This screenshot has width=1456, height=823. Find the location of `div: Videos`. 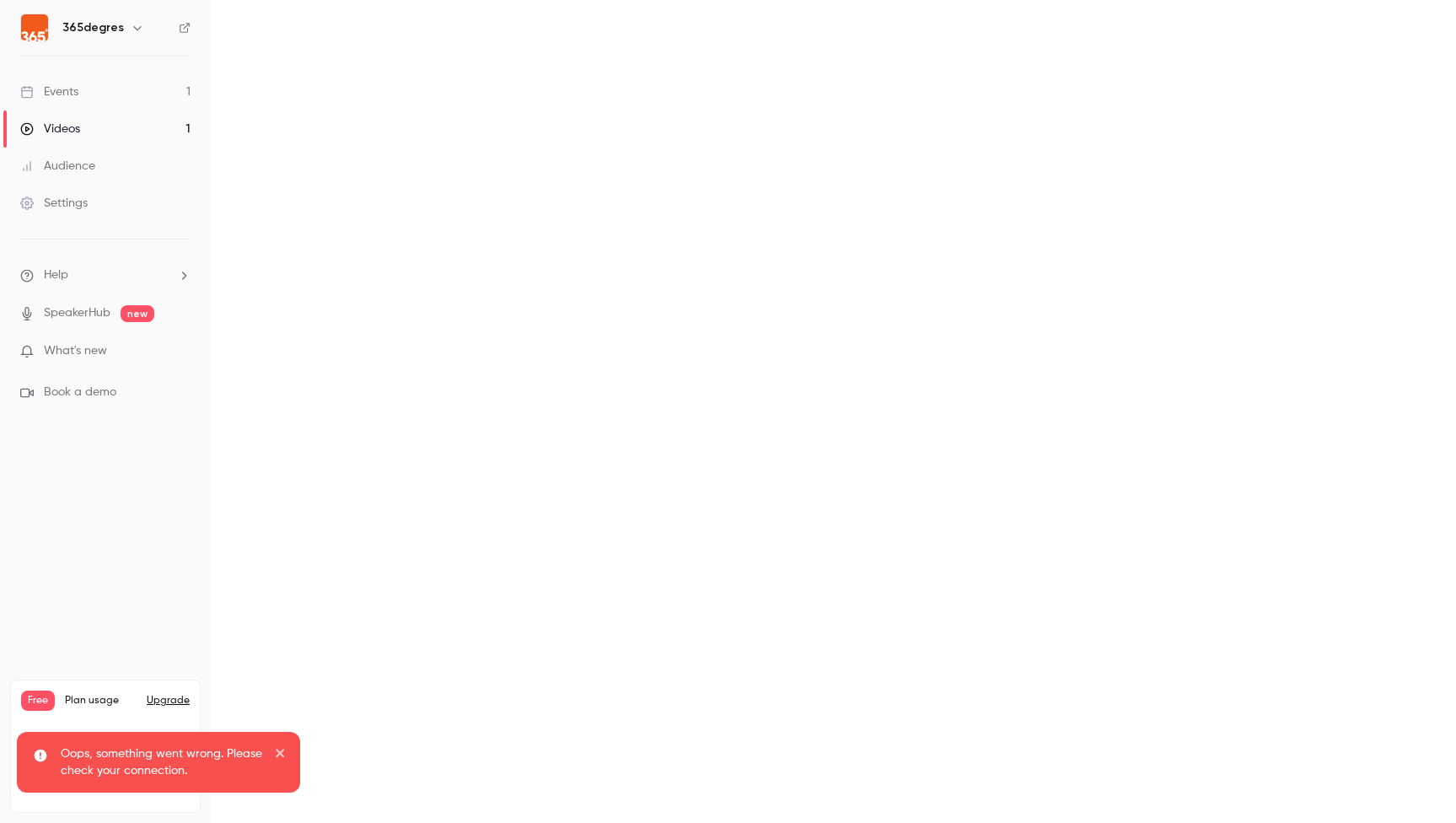

div: Videos is located at coordinates (50, 129).